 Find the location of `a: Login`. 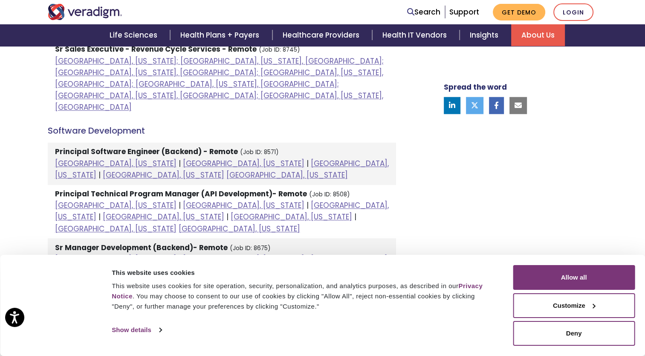

a: Login is located at coordinates (574, 12).